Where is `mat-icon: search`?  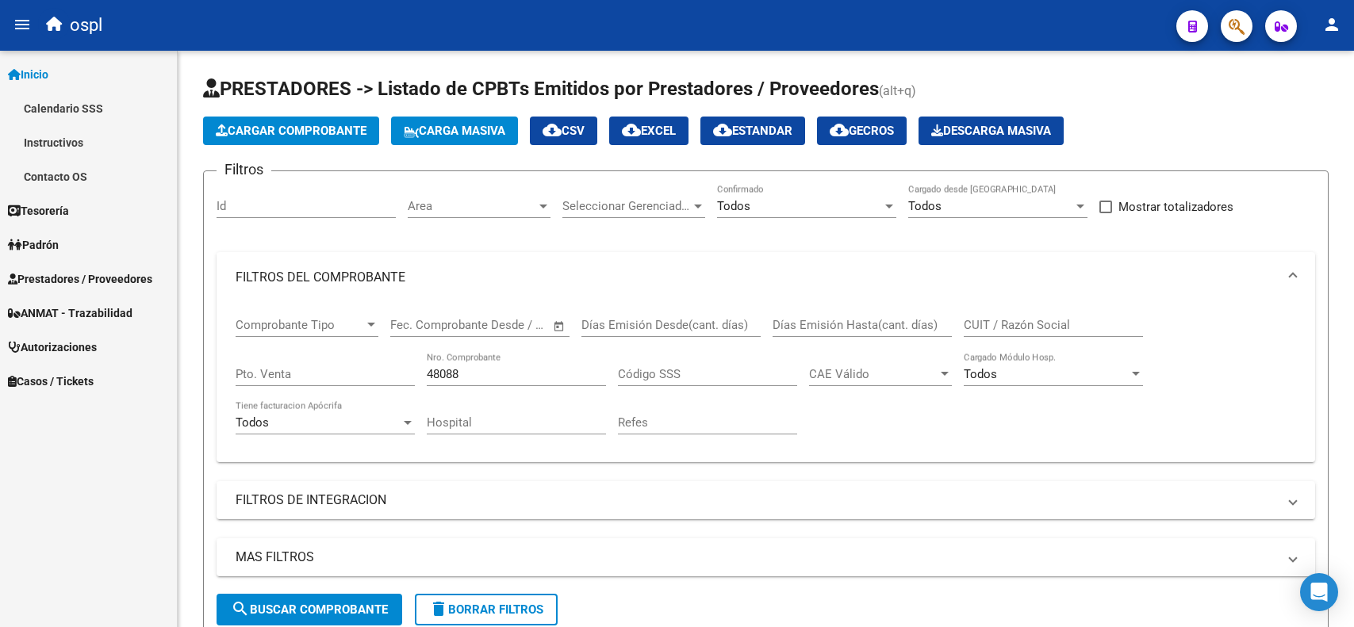 mat-icon: search is located at coordinates (240, 609).